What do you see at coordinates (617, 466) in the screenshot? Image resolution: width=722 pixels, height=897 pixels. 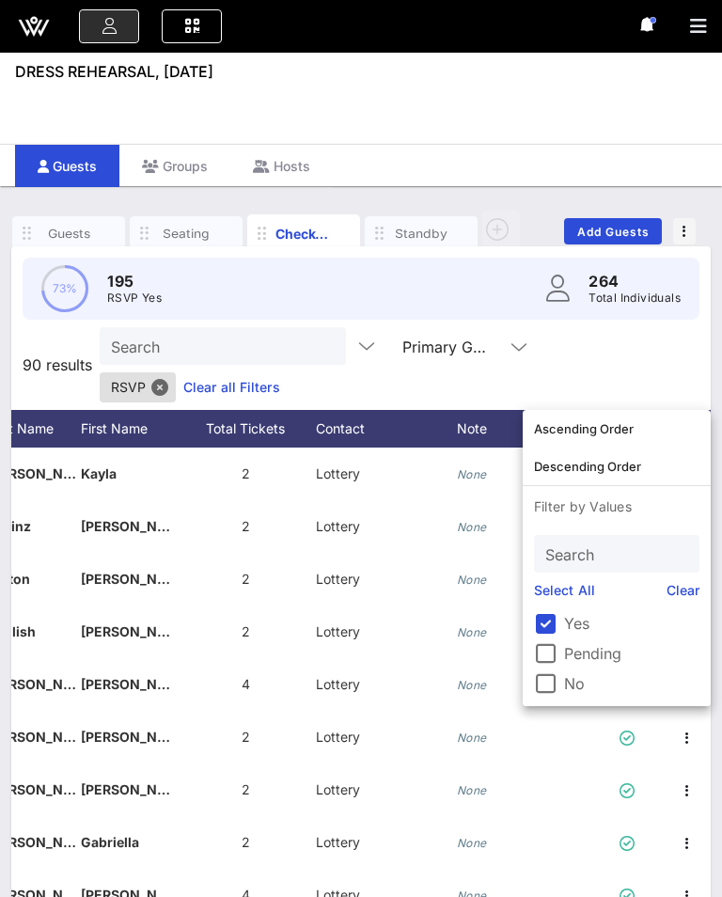 I see `div: Descending Order` at bounding box center [617, 466].